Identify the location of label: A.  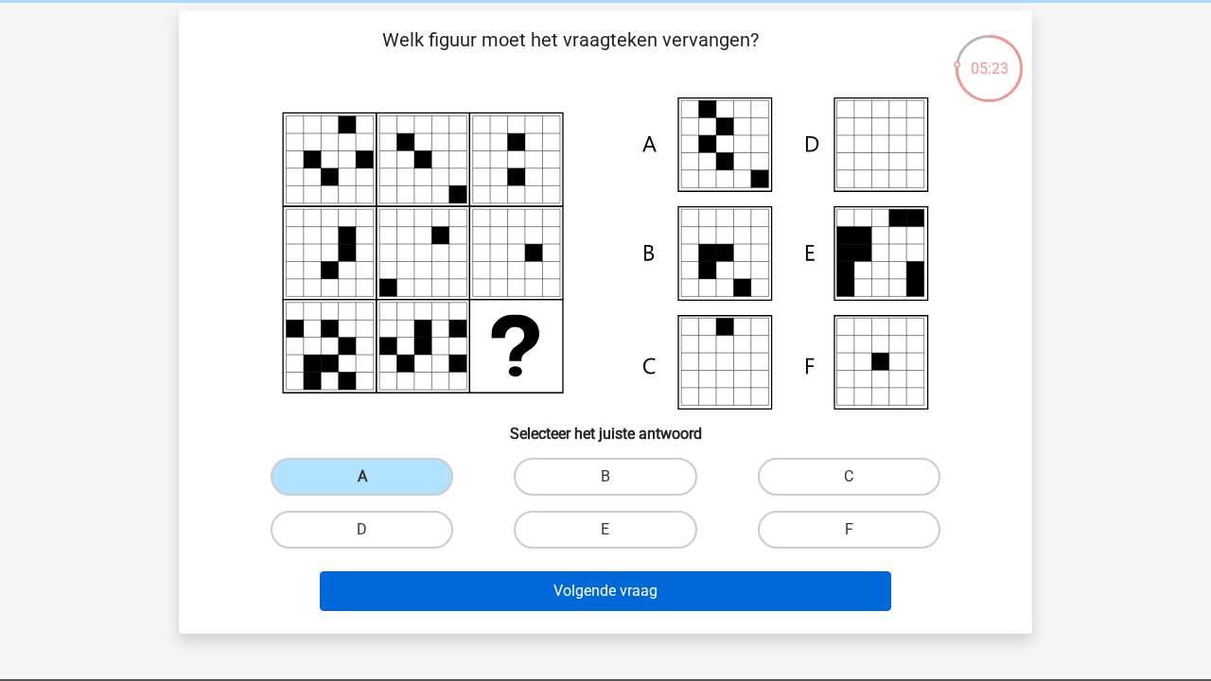
(361, 477).